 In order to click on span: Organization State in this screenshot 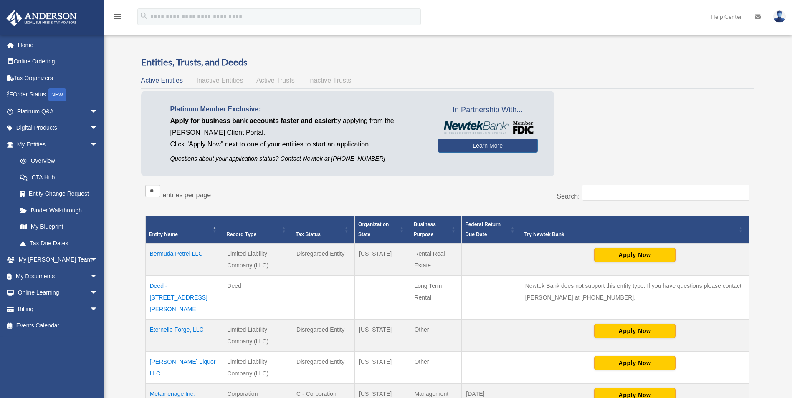, I will do `click(373, 230)`.